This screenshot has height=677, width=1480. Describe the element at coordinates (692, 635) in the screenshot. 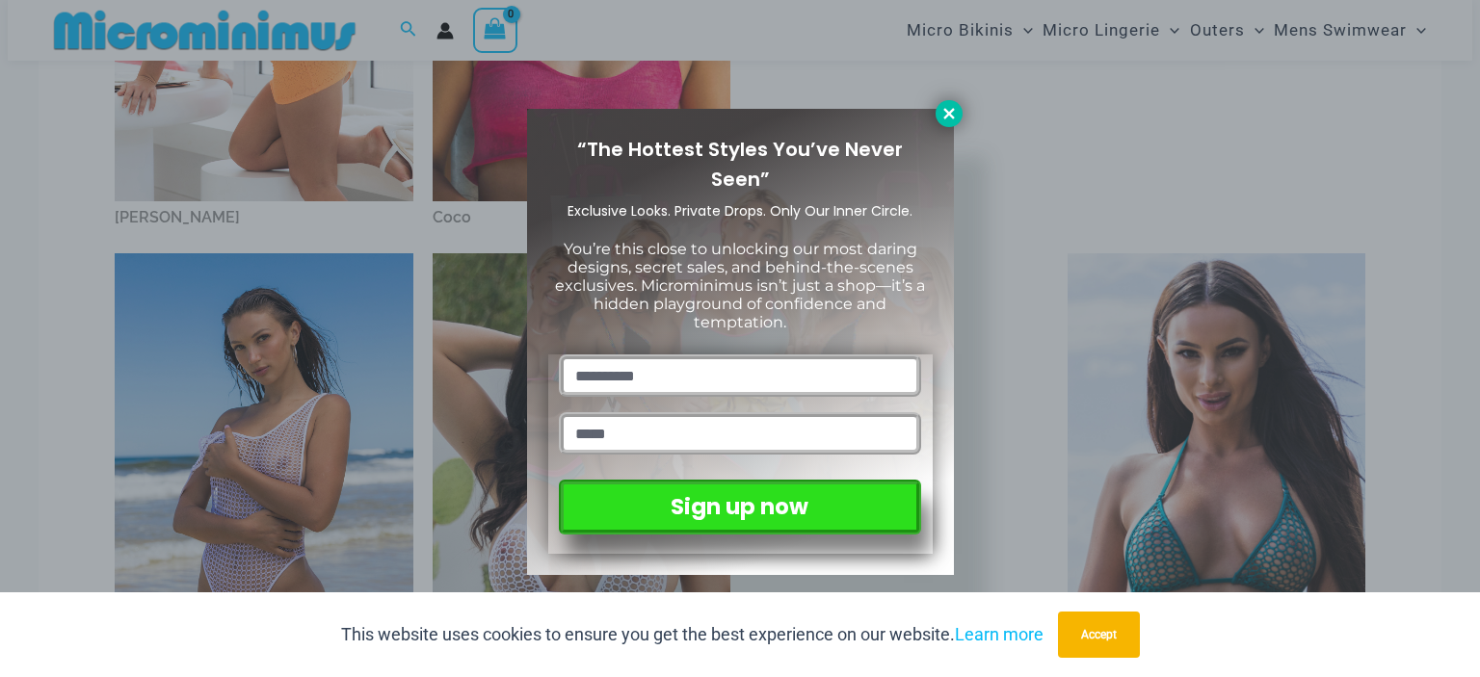

I see `p: This website uses cookies to ensure you get the best experience on our website.` at that location.